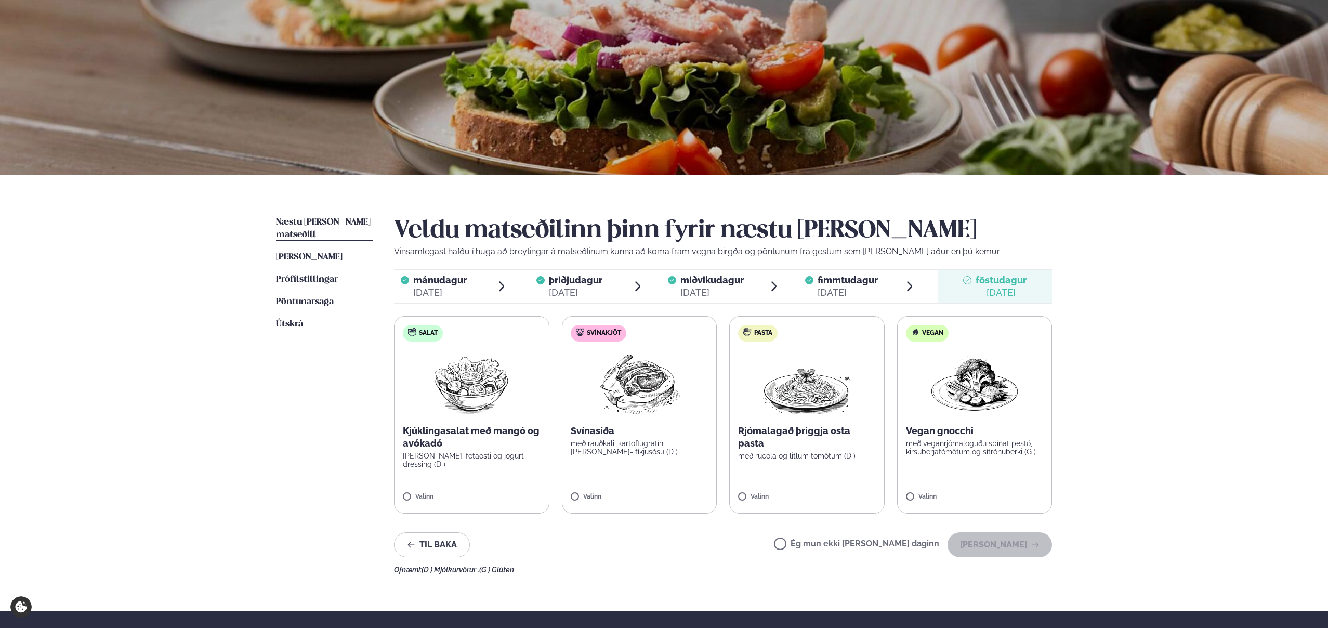 Image resolution: width=1328 pixels, height=628 pixels. What do you see at coordinates (412, 332) in the screenshot?
I see `img: salad.svg` at bounding box center [412, 332].